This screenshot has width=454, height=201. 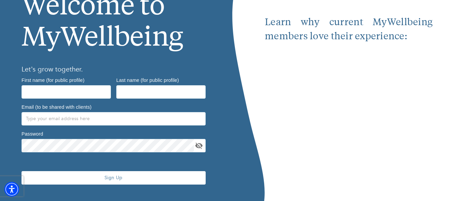 I want to click on span: Sign Up, so click(x=114, y=178).